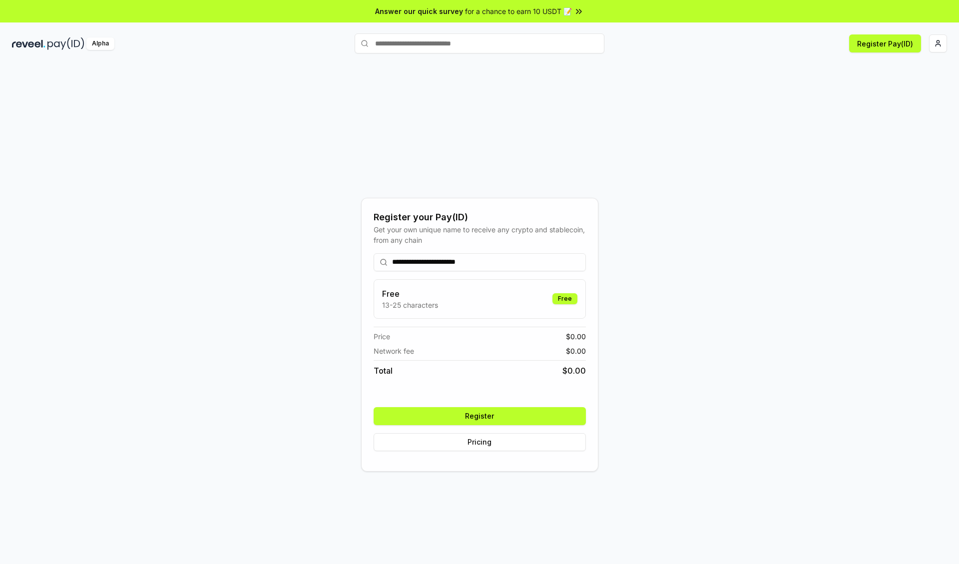  I want to click on div: Get your own unique name to receive any crypto and stablecoin, from any chain, so click(479, 235).